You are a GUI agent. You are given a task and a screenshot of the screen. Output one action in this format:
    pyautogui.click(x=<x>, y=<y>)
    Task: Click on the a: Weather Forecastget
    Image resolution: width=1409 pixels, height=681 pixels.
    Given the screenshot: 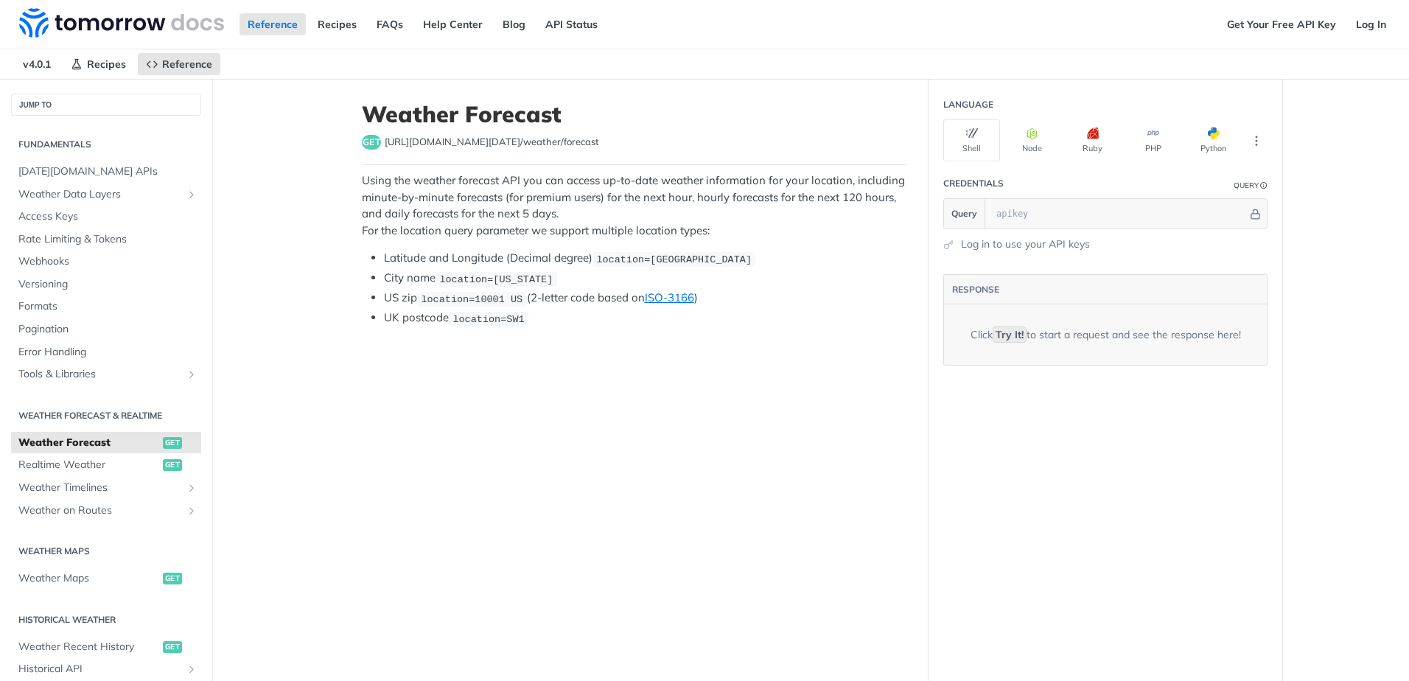 What is the action you would take?
    pyautogui.click(x=106, y=443)
    